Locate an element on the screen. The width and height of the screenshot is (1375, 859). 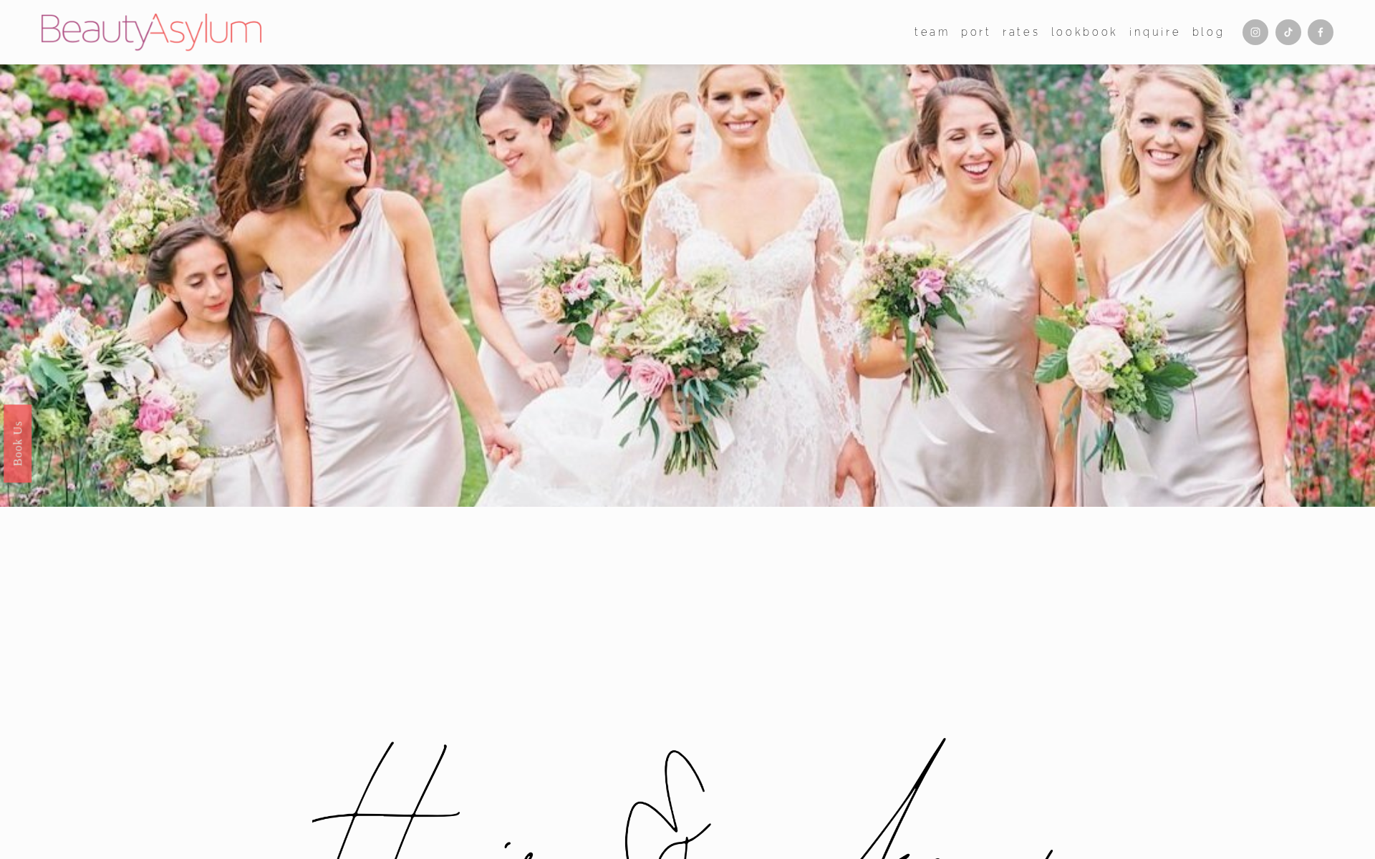
a: folder dropdown is located at coordinates (932, 32).